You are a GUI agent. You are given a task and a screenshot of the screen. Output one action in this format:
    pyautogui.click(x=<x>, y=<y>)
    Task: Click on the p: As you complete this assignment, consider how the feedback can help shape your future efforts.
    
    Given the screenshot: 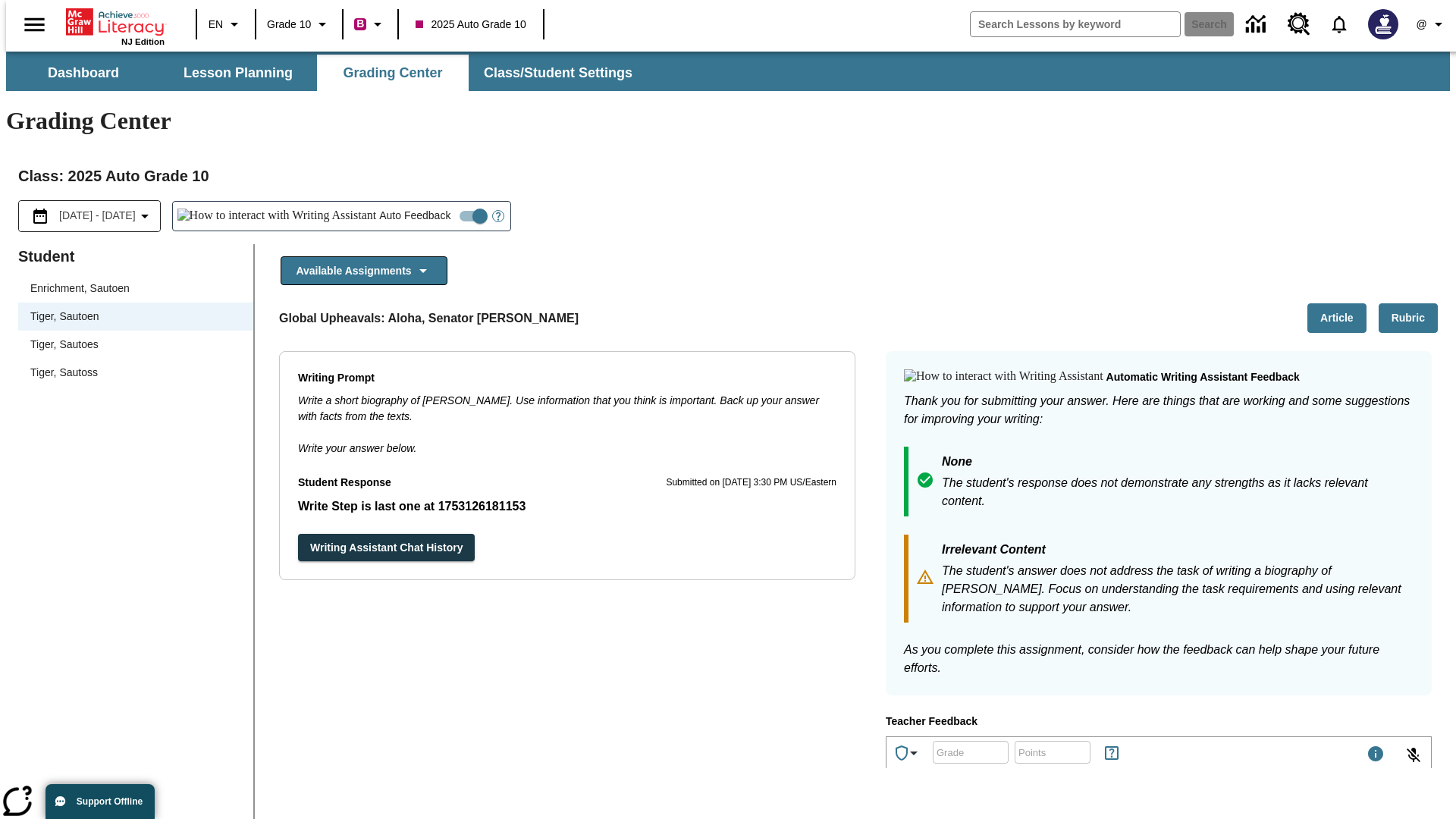 What is the action you would take?
    pyautogui.click(x=1159, y=659)
    